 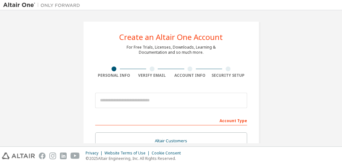 What do you see at coordinates (114, 76) in the screenshot?
I see `div: Personal Info` at bounding box center [114, 76].